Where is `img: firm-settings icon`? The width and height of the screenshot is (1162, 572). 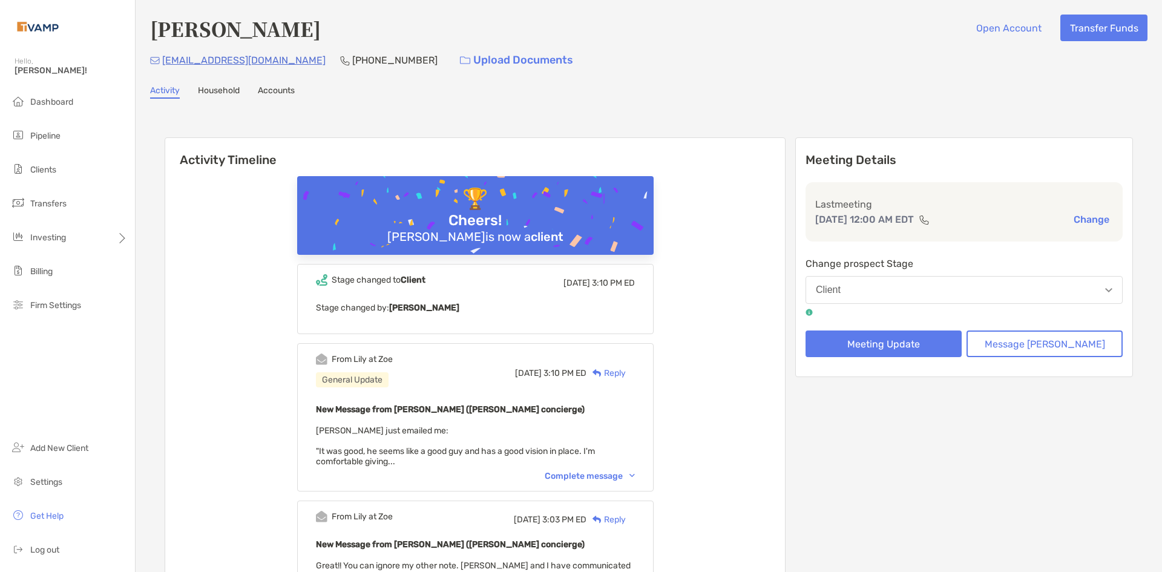
img: firm-settings icon is located at coordinates (18, 304).